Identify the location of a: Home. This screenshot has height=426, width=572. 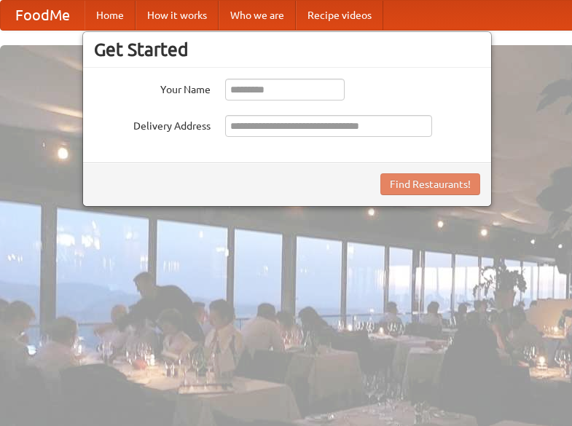
(110, 15).